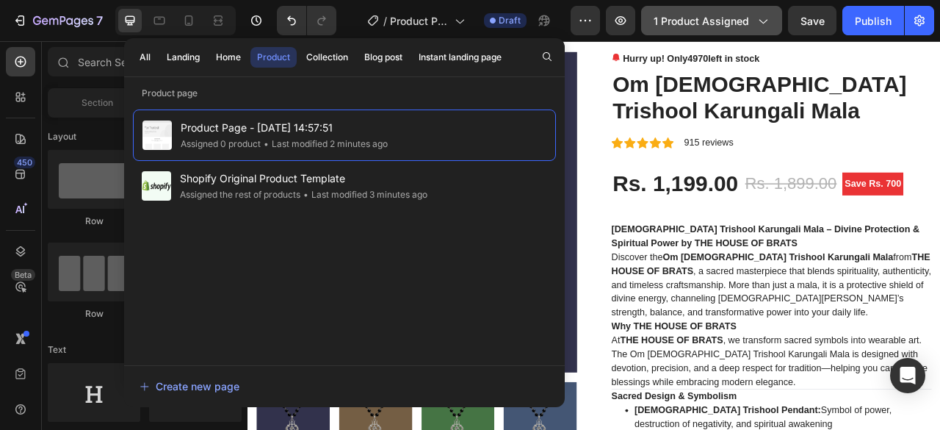 The image size is (940, 430). Describe the element at coordinates (220, 144) in the screenshot. I see `div: Assigned 0 product` at that location.